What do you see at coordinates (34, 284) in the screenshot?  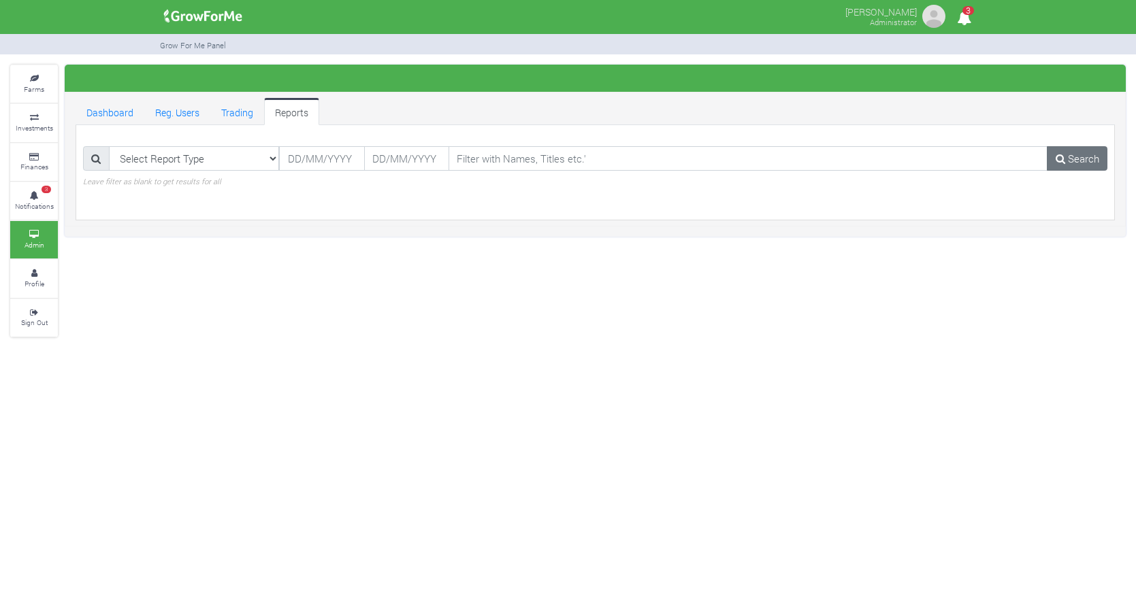 I see `small: Profile` at bounding box center [34, 284].